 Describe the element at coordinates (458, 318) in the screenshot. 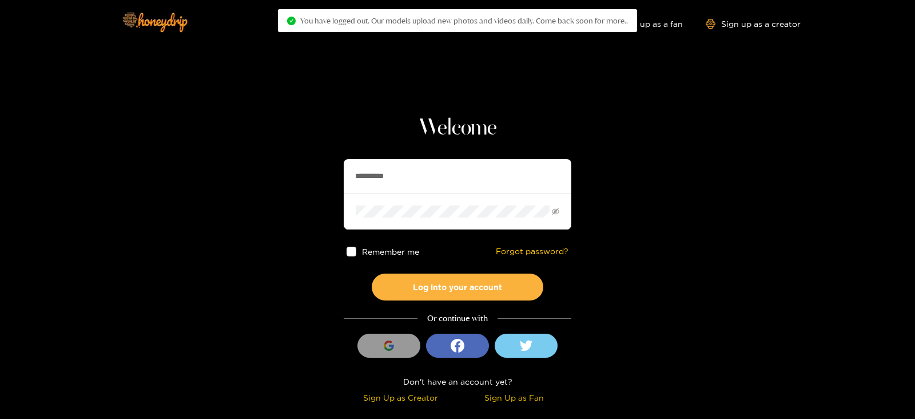

I see `div: Or continue with` at that location.